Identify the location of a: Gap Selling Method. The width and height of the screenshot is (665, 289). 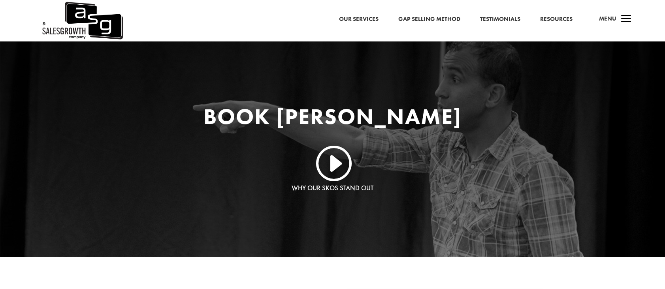
(429, 19).